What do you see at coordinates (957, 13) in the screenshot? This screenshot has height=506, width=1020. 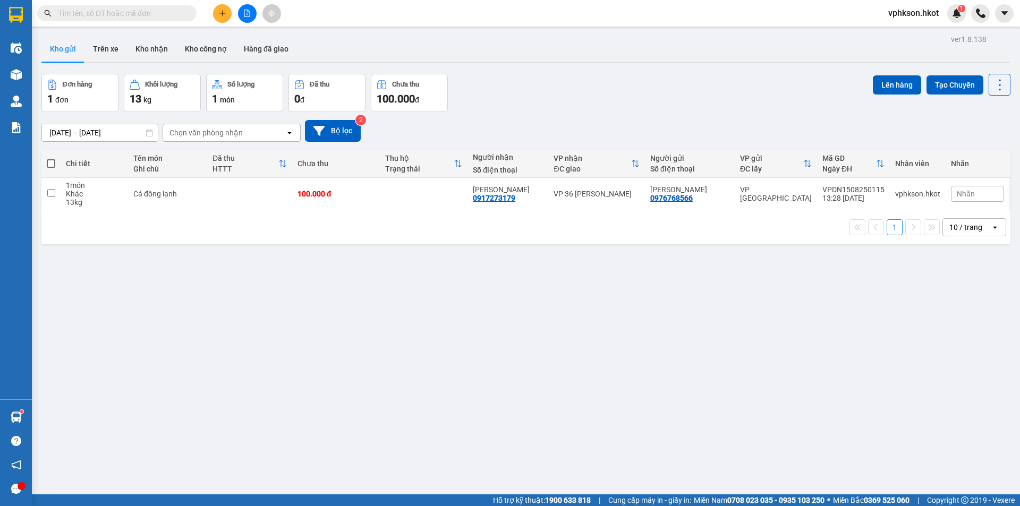 I see `img: icon-new-feature` at bounding box center [957, 13].